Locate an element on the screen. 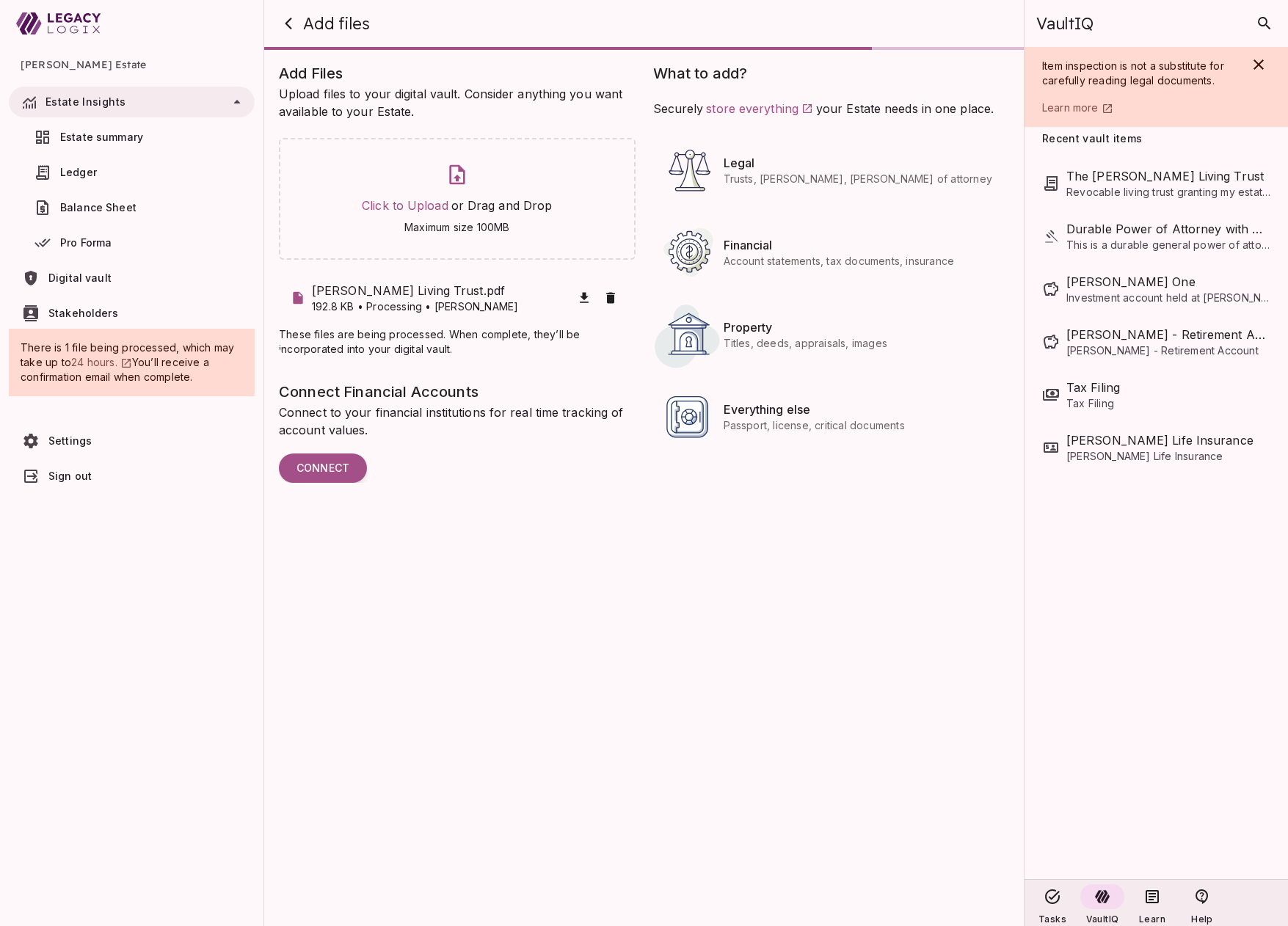 Image resolution: width=1288 pixels, height=926 pixels. a: Click to Upload is located at coordinates (405, 205).